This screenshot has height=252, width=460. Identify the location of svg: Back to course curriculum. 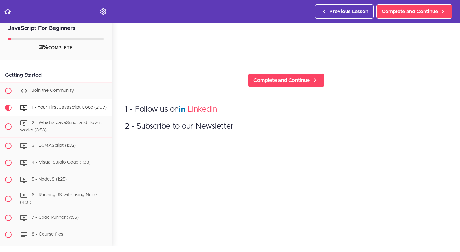
(8, 12).